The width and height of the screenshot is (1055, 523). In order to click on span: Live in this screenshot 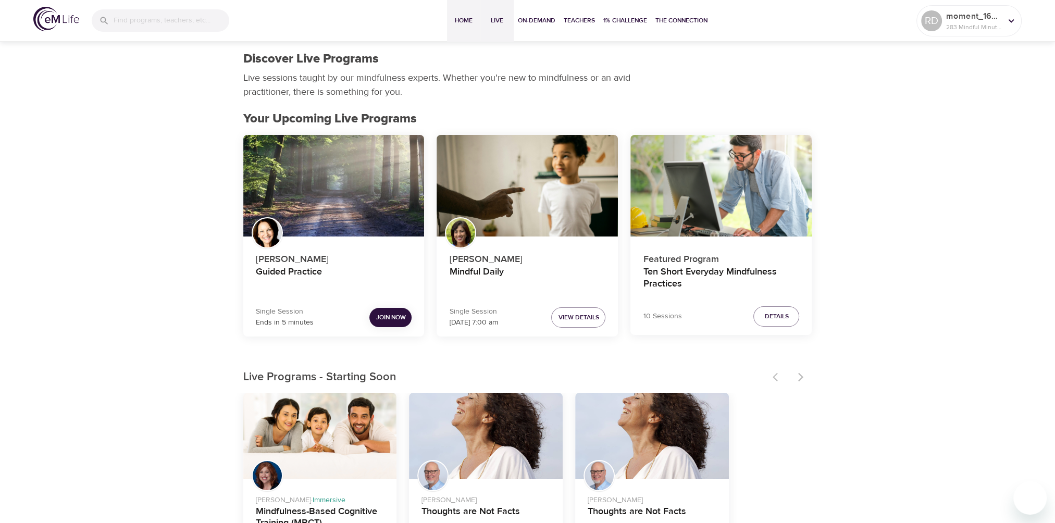, I will do `click(497, 20)`.